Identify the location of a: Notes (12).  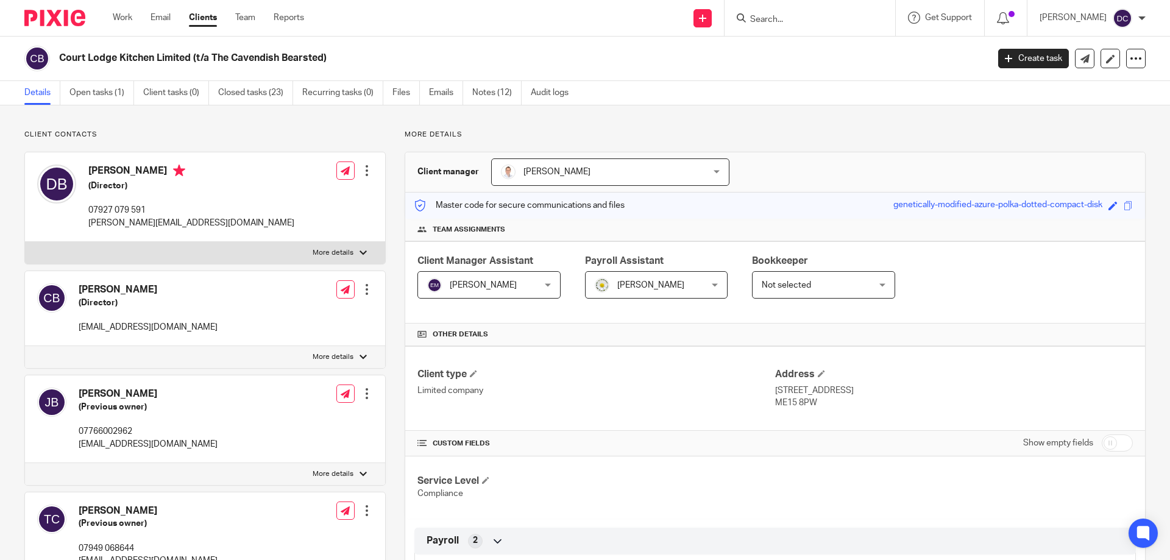
(496, 93).